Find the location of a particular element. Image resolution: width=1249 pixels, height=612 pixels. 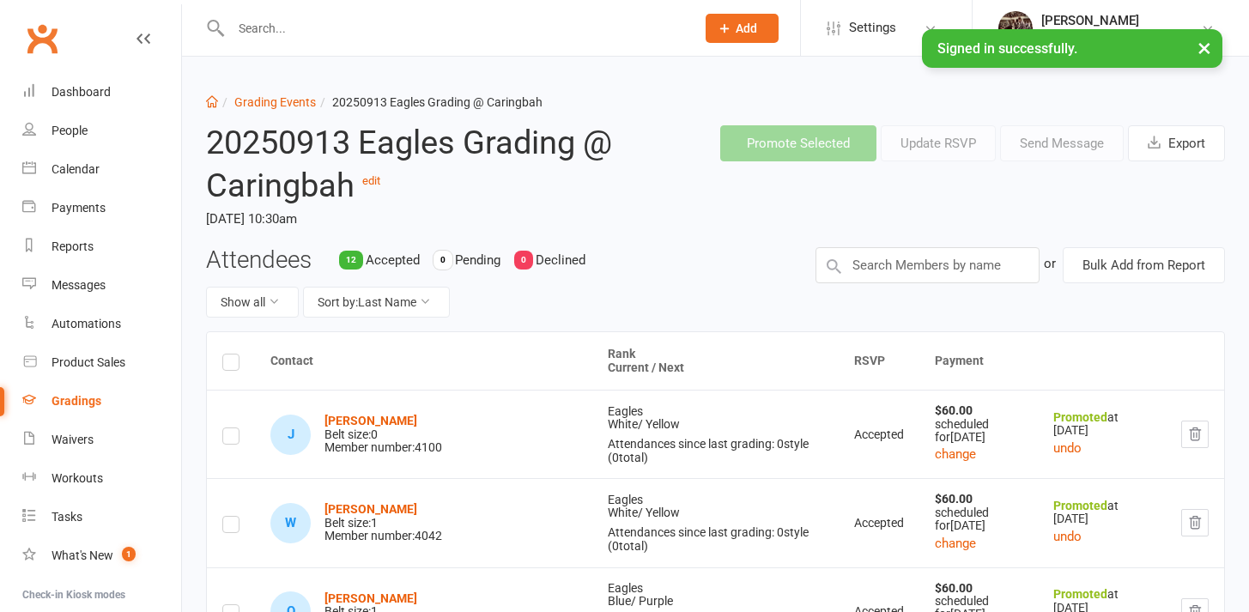

a: What's New1 is located at coordinates (101, 555).